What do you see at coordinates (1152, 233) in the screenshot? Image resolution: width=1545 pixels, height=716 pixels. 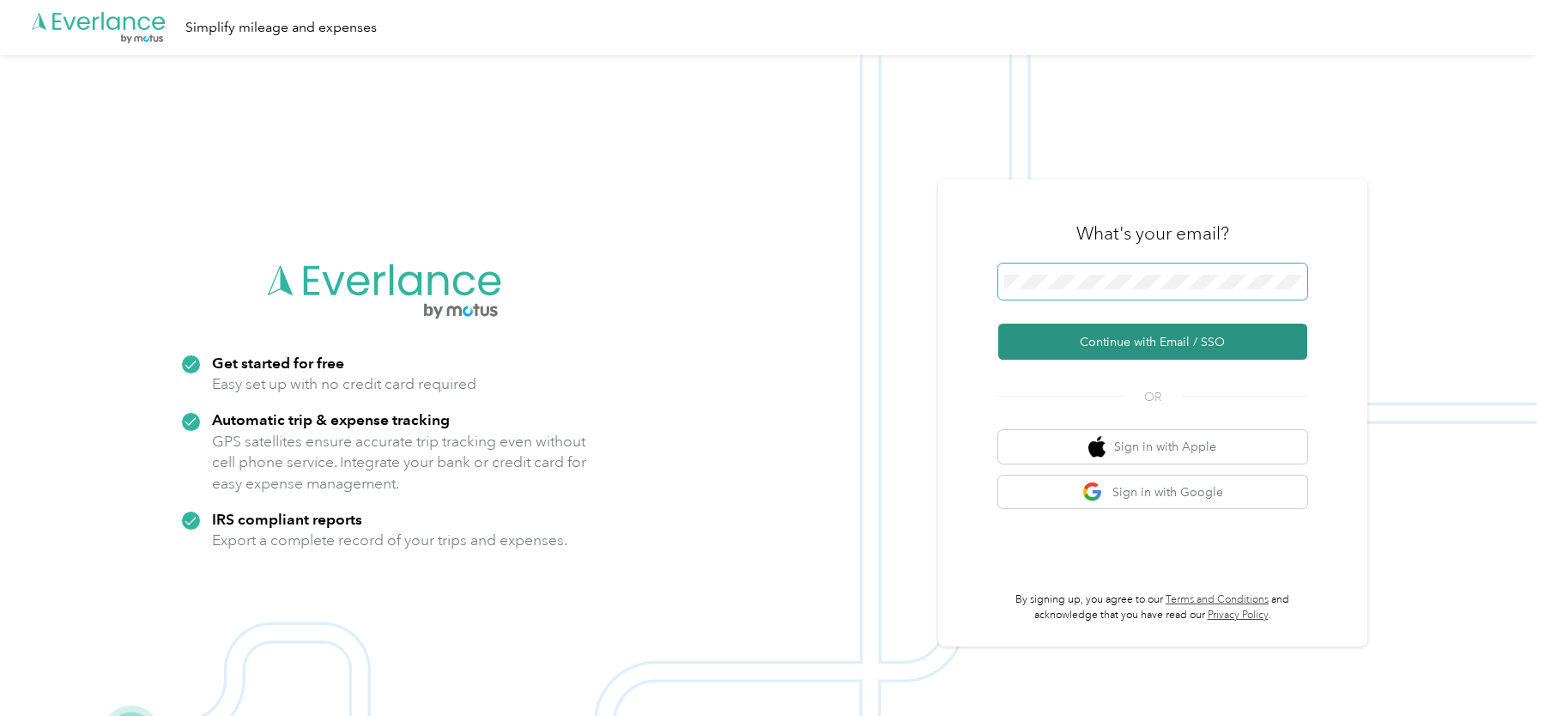 I see `h3: What's your email?` at bounding box center [1152, 233].